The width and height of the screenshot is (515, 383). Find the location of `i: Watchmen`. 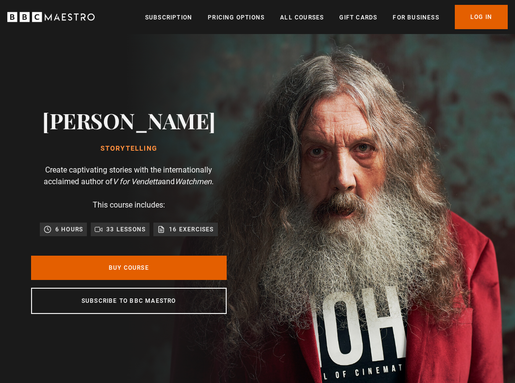

i: Watchmen is located at coordinates (193, 181).